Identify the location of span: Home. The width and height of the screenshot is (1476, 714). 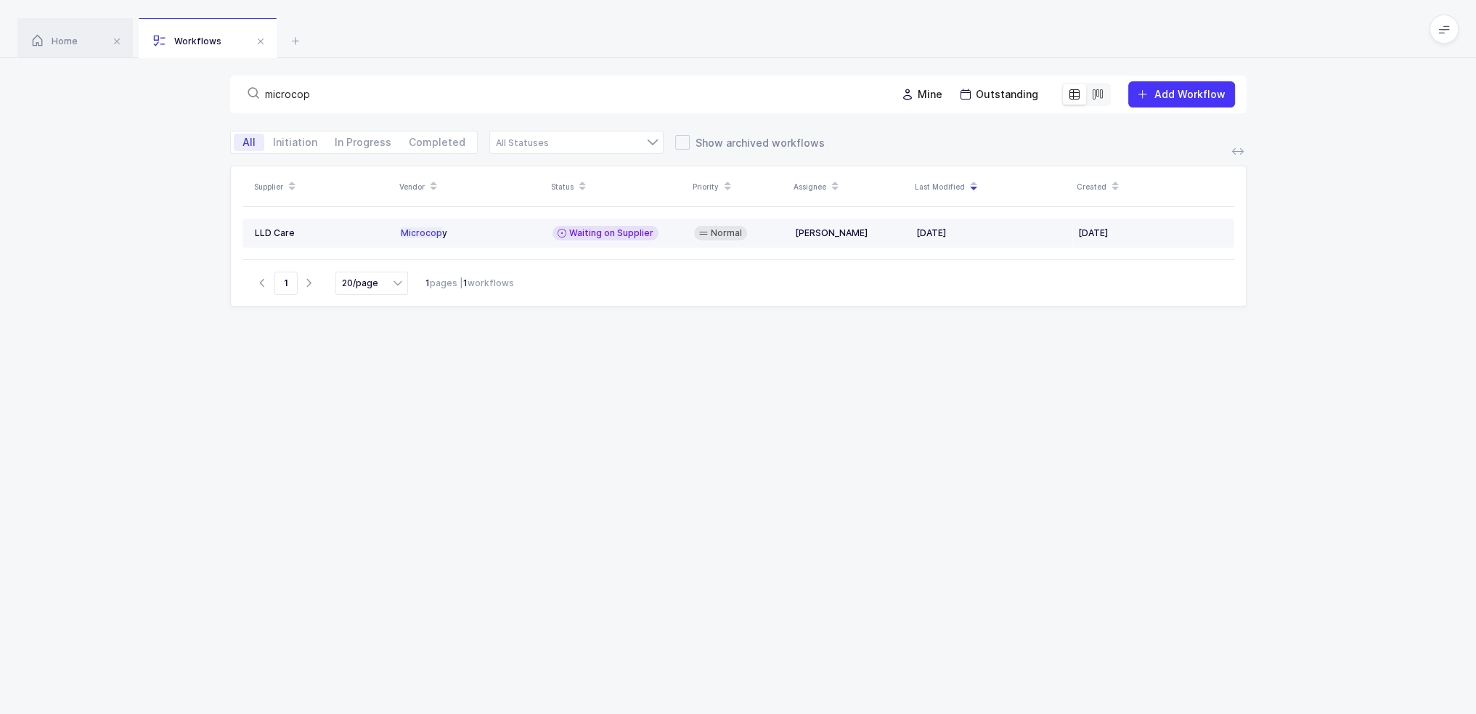
(54, 41).